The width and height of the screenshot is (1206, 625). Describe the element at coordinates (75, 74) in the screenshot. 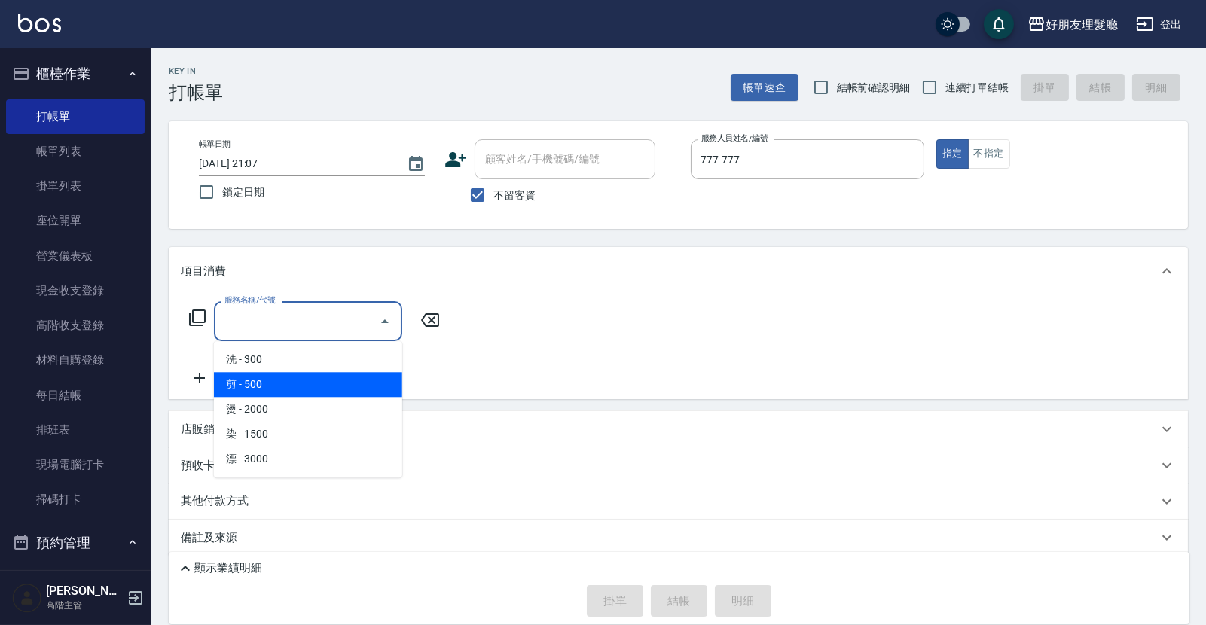

I see `button: 櫃檯作業` at that location.